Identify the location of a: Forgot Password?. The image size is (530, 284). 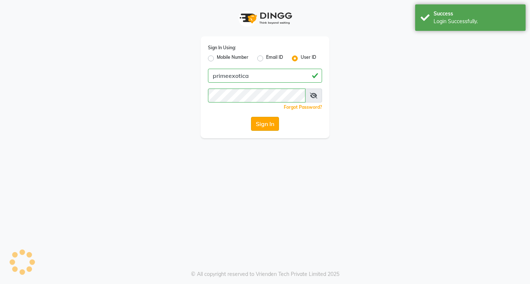
(303, 107).